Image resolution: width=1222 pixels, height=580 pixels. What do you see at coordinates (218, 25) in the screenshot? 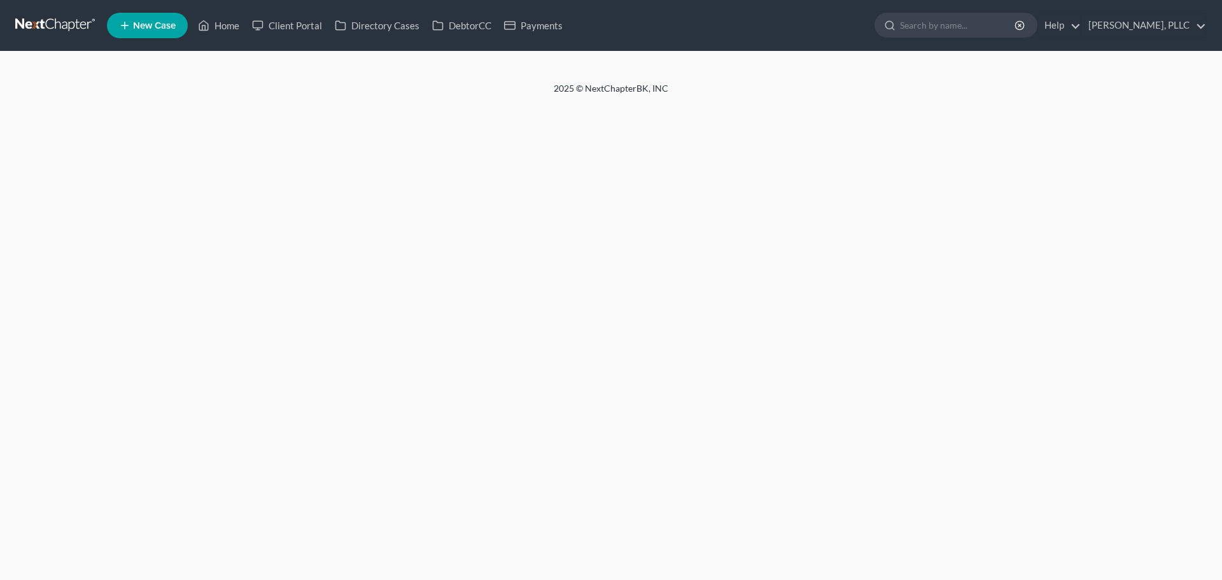
I see `a: Home` at bounding box center [218, 25].